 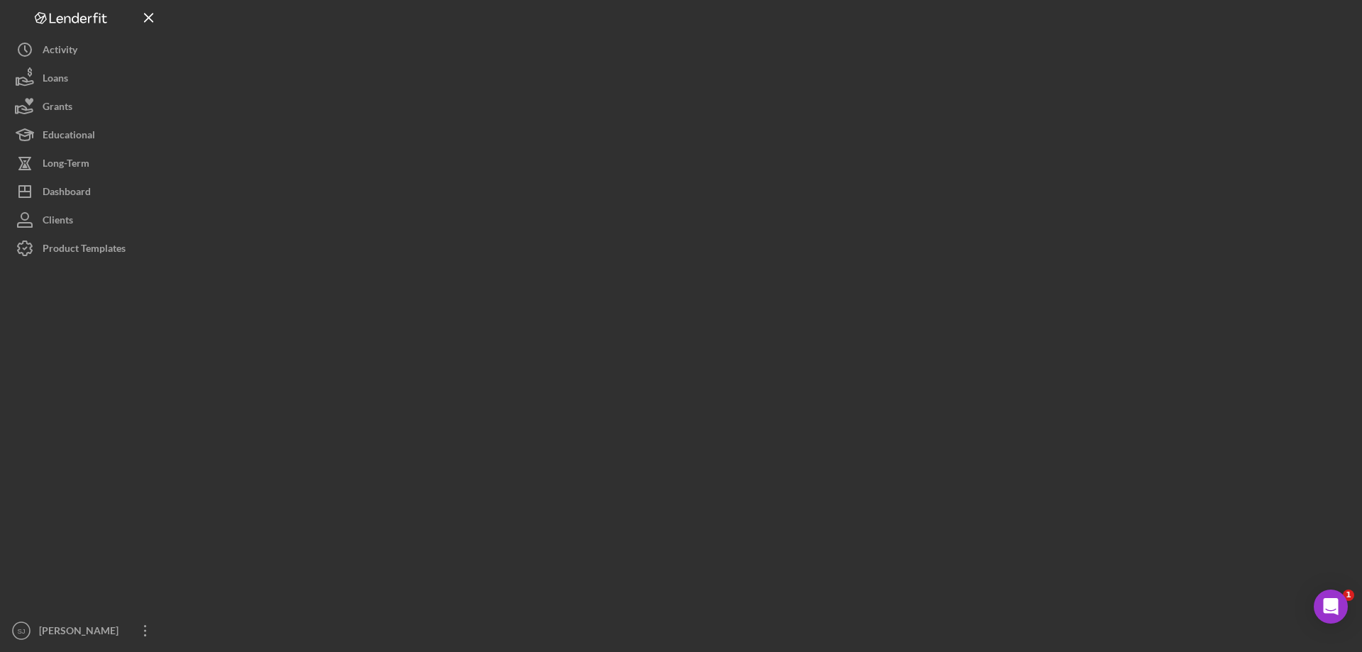 I want to click on div: Activity, so click(x=60, y=51).